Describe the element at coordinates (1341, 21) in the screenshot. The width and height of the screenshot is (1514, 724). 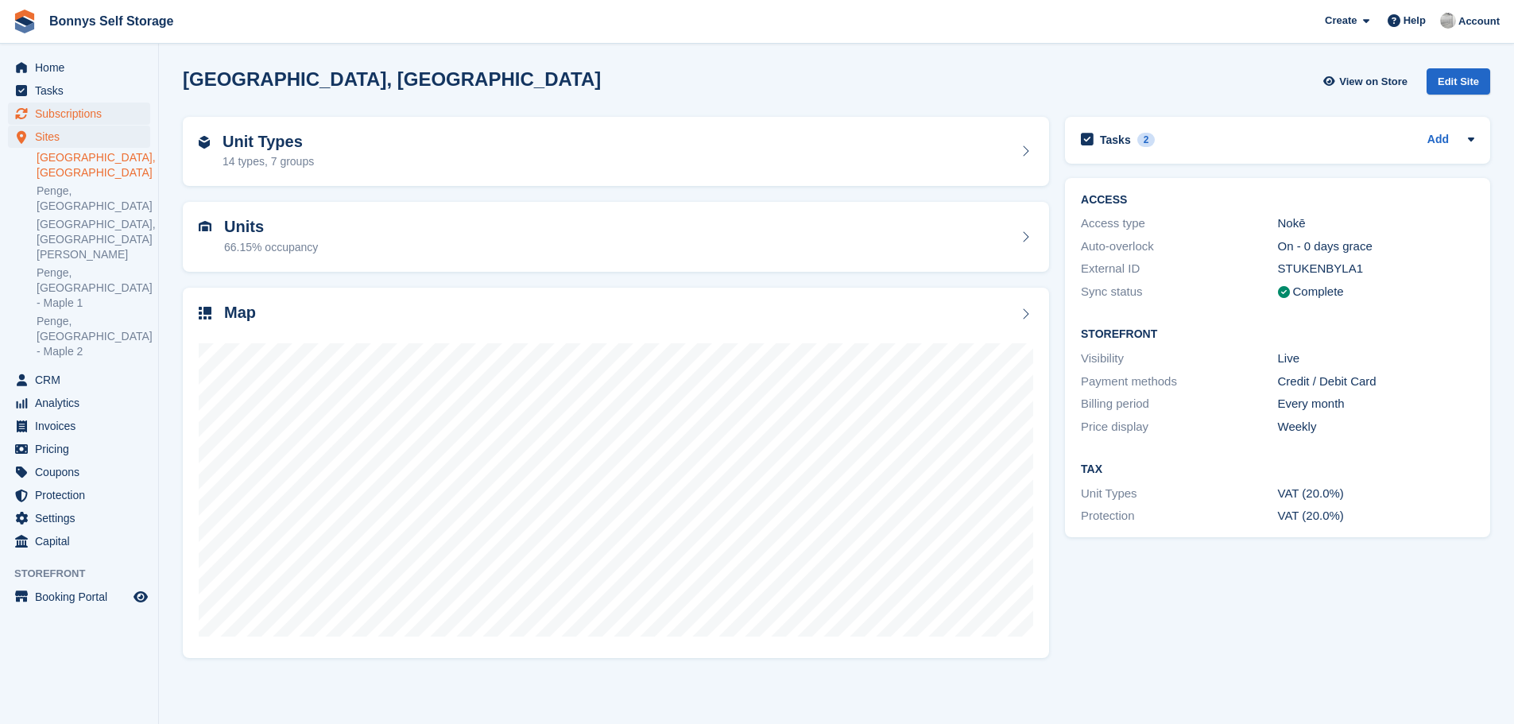
I see `span: Create` at that location.